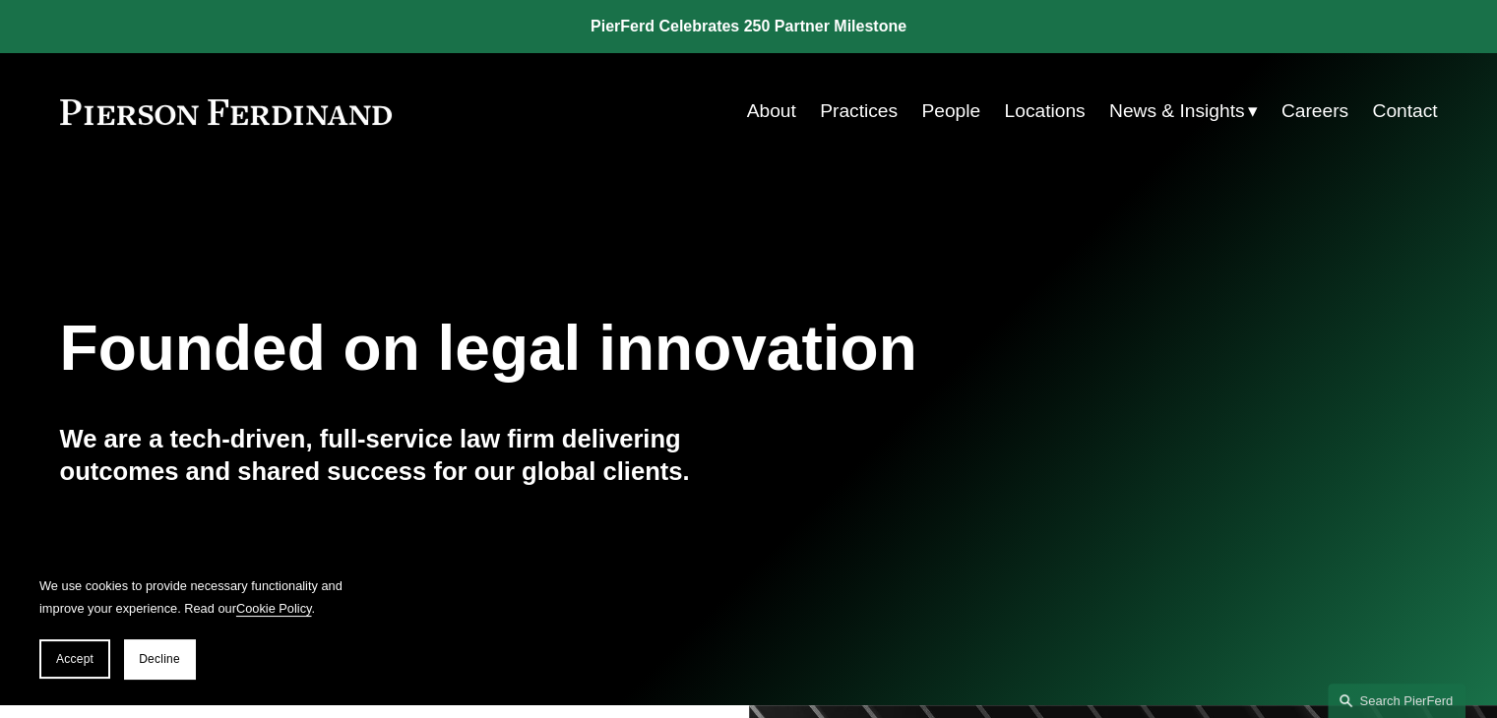 This screenshot has height=718, width=1497. What do you see at coordinates (951, 111) in the screenshot?
I see `a: People` at bounding box center [951, 111].